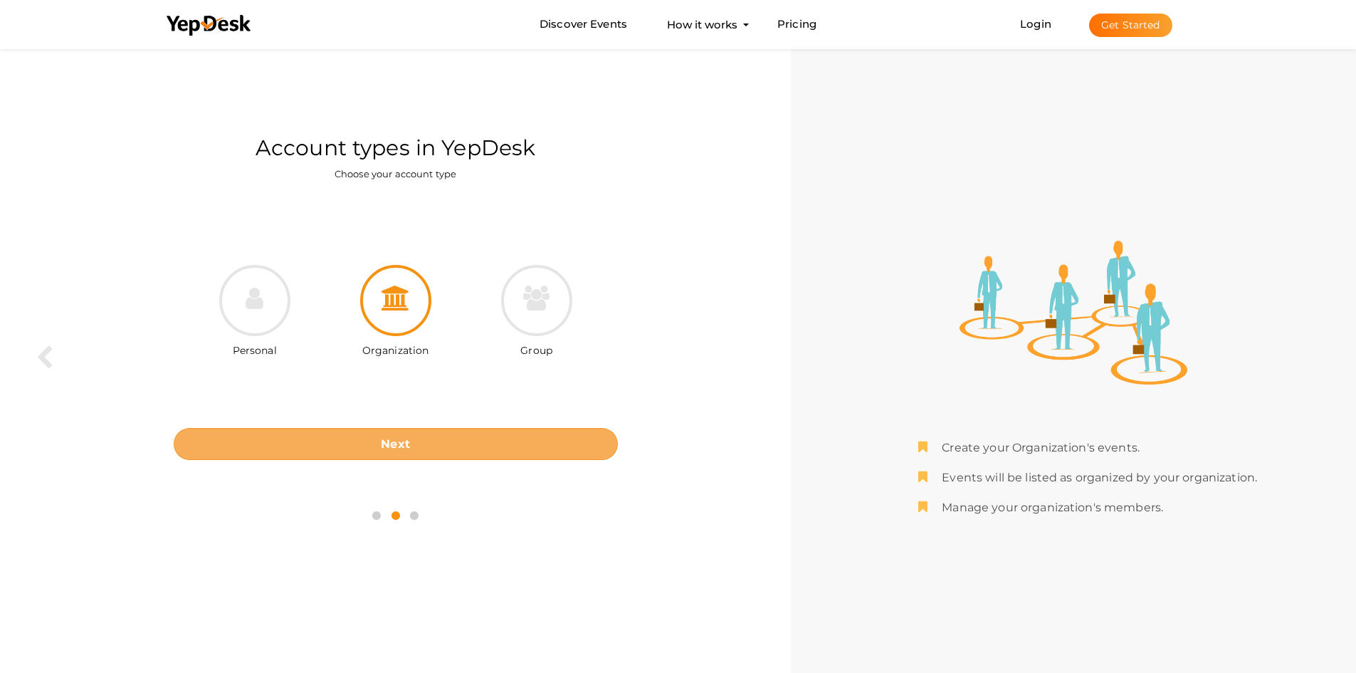 This screenshot has height=673, width=1356. Describe the element at coordinates (395, 174) in the screenshot. I see `label: Choose your account type` at that location.